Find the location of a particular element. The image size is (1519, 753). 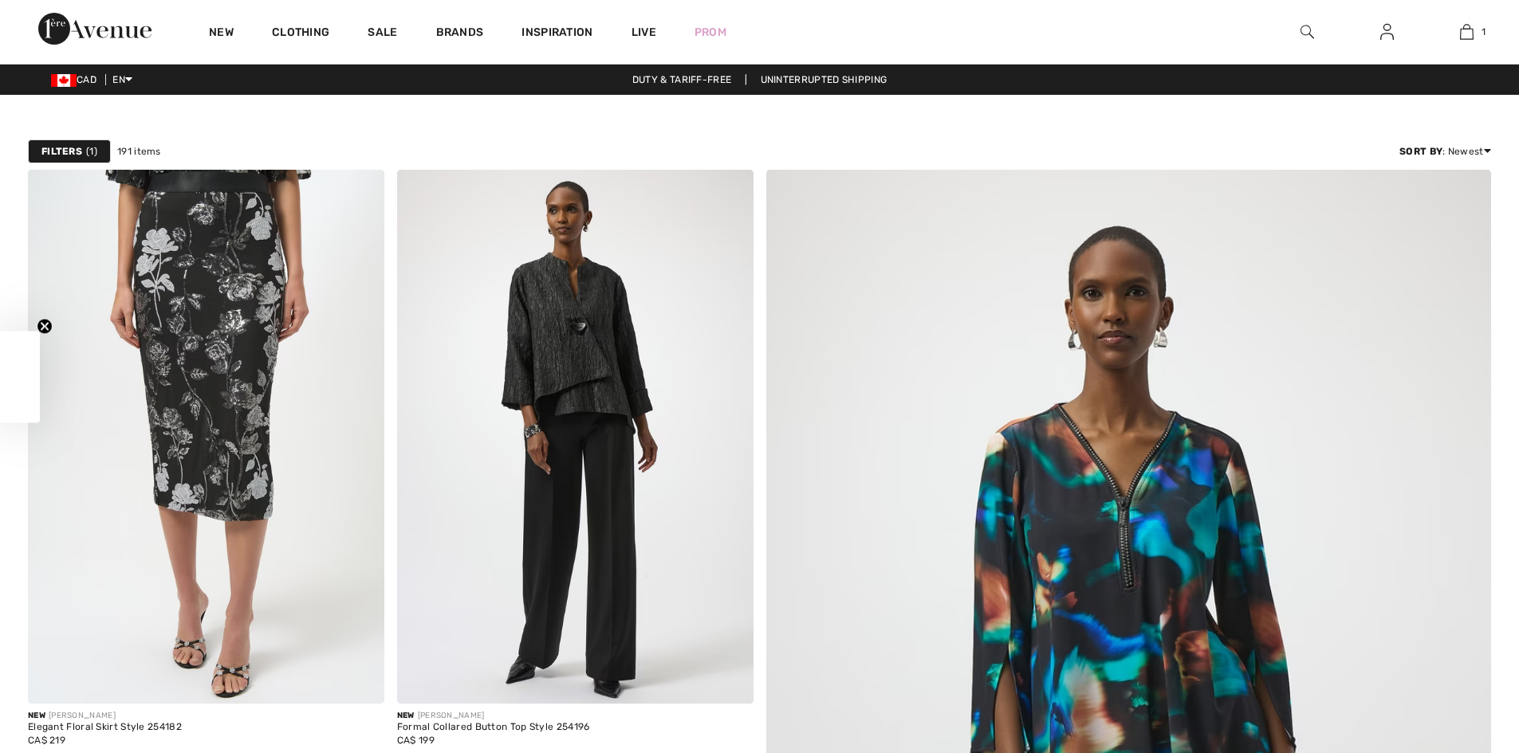

button: Close teaser is located at coordinates (45, 326).